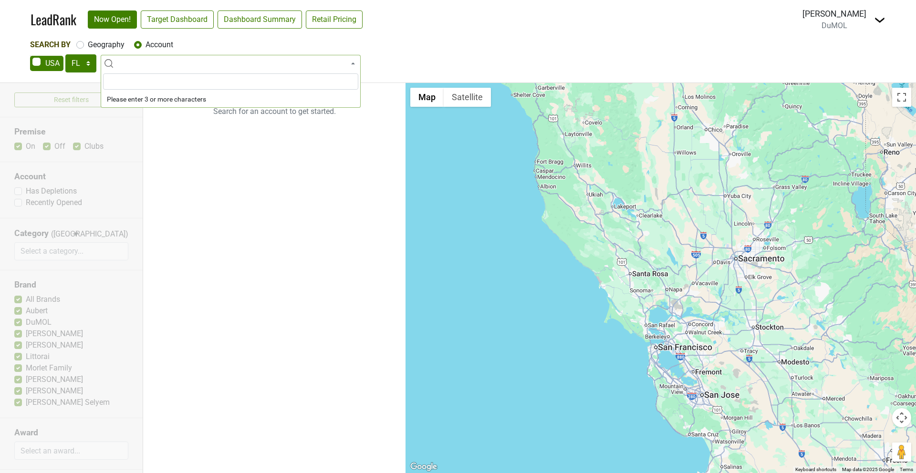 The image size is (916, 473). Describe the element at coordinates (112, 20) in the screenshot. I see `a: Now Open!` at that location.